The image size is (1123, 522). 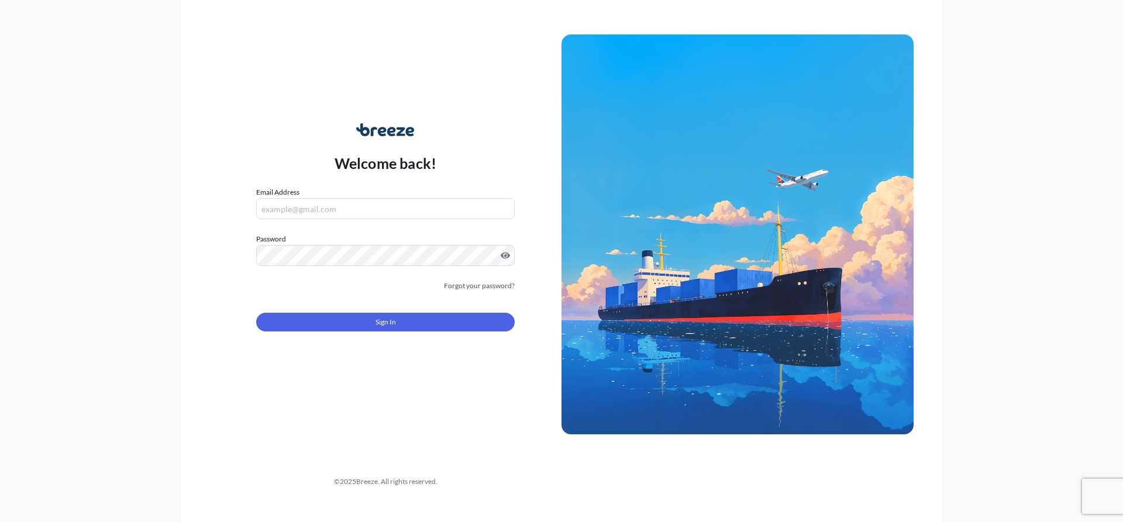 I want to click on img: Ship illustration, so click(x=738, y=235).